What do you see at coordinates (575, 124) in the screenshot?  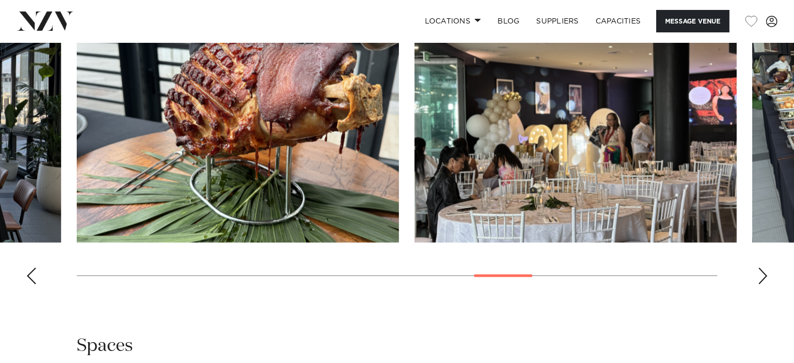 I see `swiper-slide: 15 / 21` at bounding box center [575, 124].